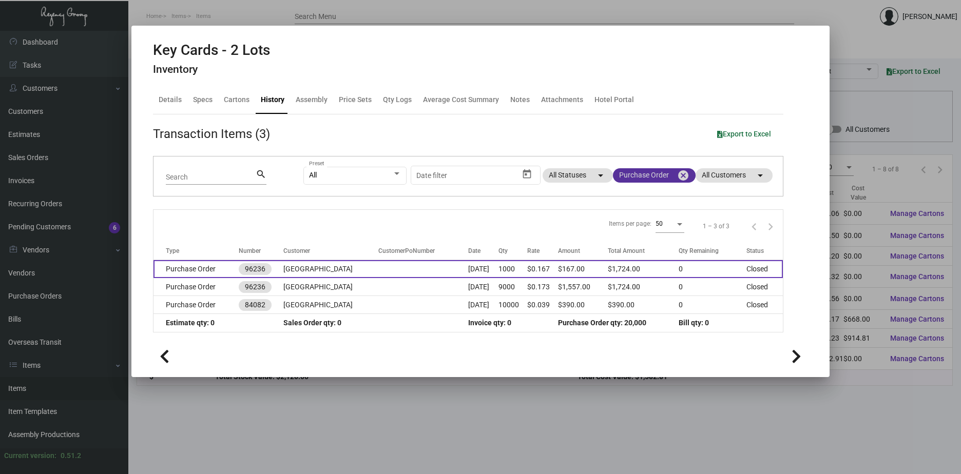  What do you see at coordinates (211, 50) in the screenshot?
I see `h2: Key Cards - 2 Lots` at bounding box center [211, 50].